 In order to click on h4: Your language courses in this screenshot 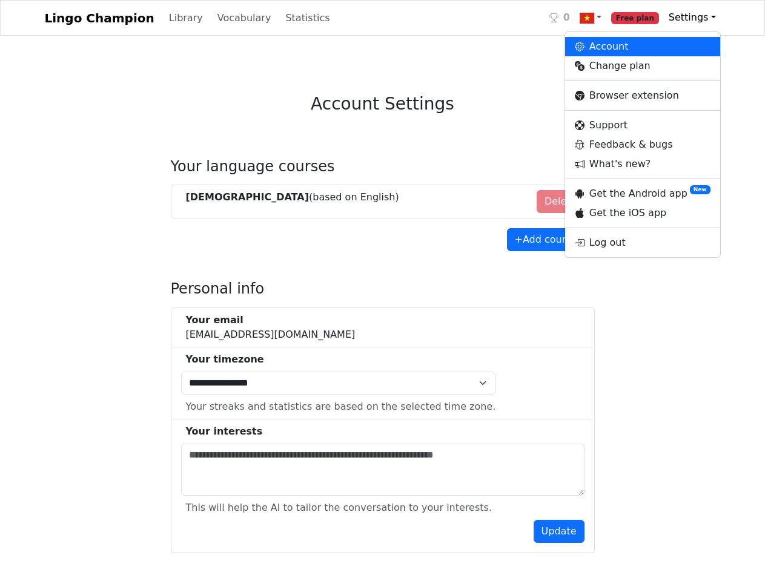, I will do `click(383, 167)`.